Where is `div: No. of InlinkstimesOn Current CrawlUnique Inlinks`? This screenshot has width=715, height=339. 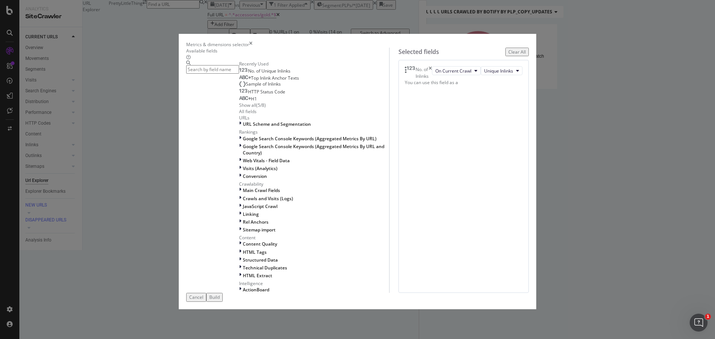 div: No. of InlinkstimesOn Current CrawlUnique Inlinks is located at coordinates (463, 73).